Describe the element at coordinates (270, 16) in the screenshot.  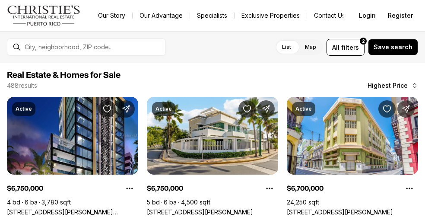
I see `a: Exclusive Properties` at that location.